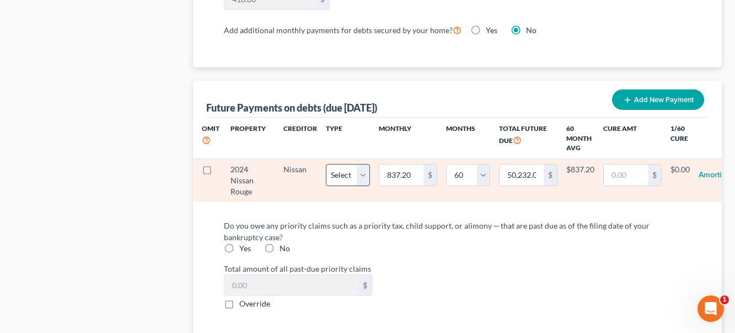  Describe the element at coordinates (633, 138) in the screenshot. I see `th: Cure Amt` at that location.